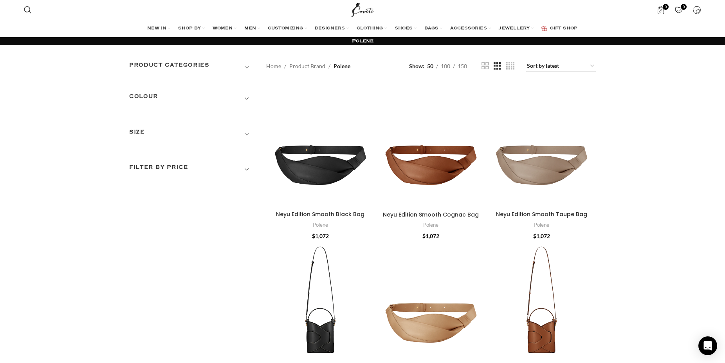  Describe the element at coordinates (679, 10) in the screenshot. I see `div: My Wishlist` at that location.